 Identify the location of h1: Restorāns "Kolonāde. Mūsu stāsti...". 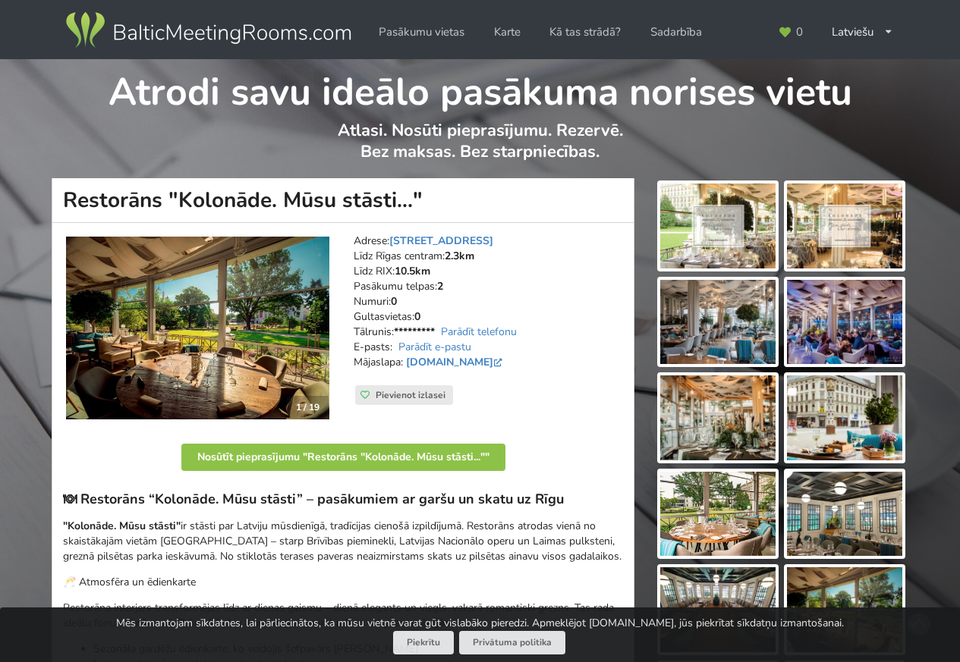
(343, 200).